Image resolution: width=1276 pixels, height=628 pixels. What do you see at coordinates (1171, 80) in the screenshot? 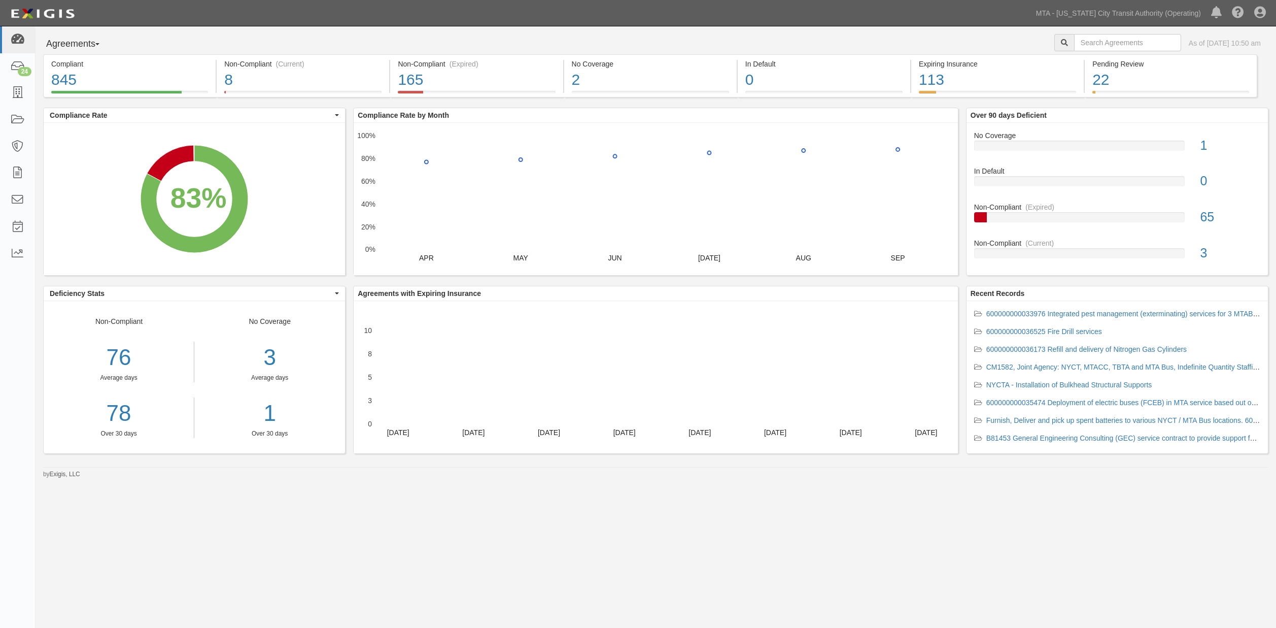
I see `div: 22` at bounding box center [1171, 80].